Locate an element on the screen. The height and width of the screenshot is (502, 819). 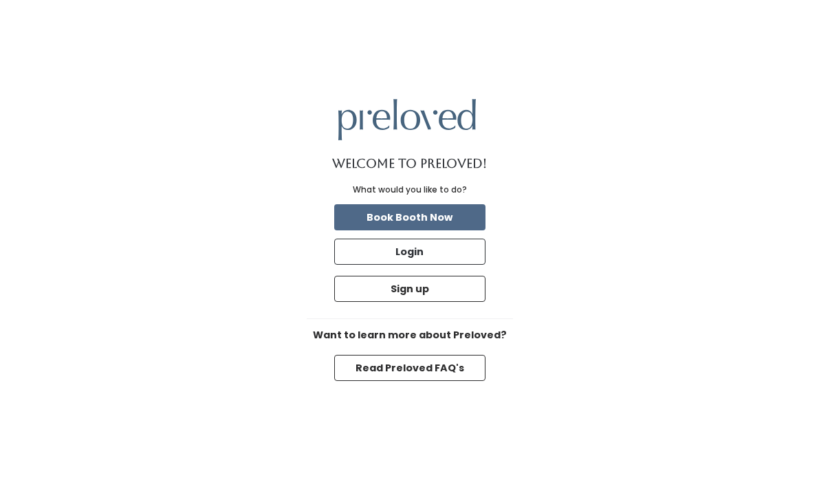
a: Sign up is located at coordinates (410, 289).